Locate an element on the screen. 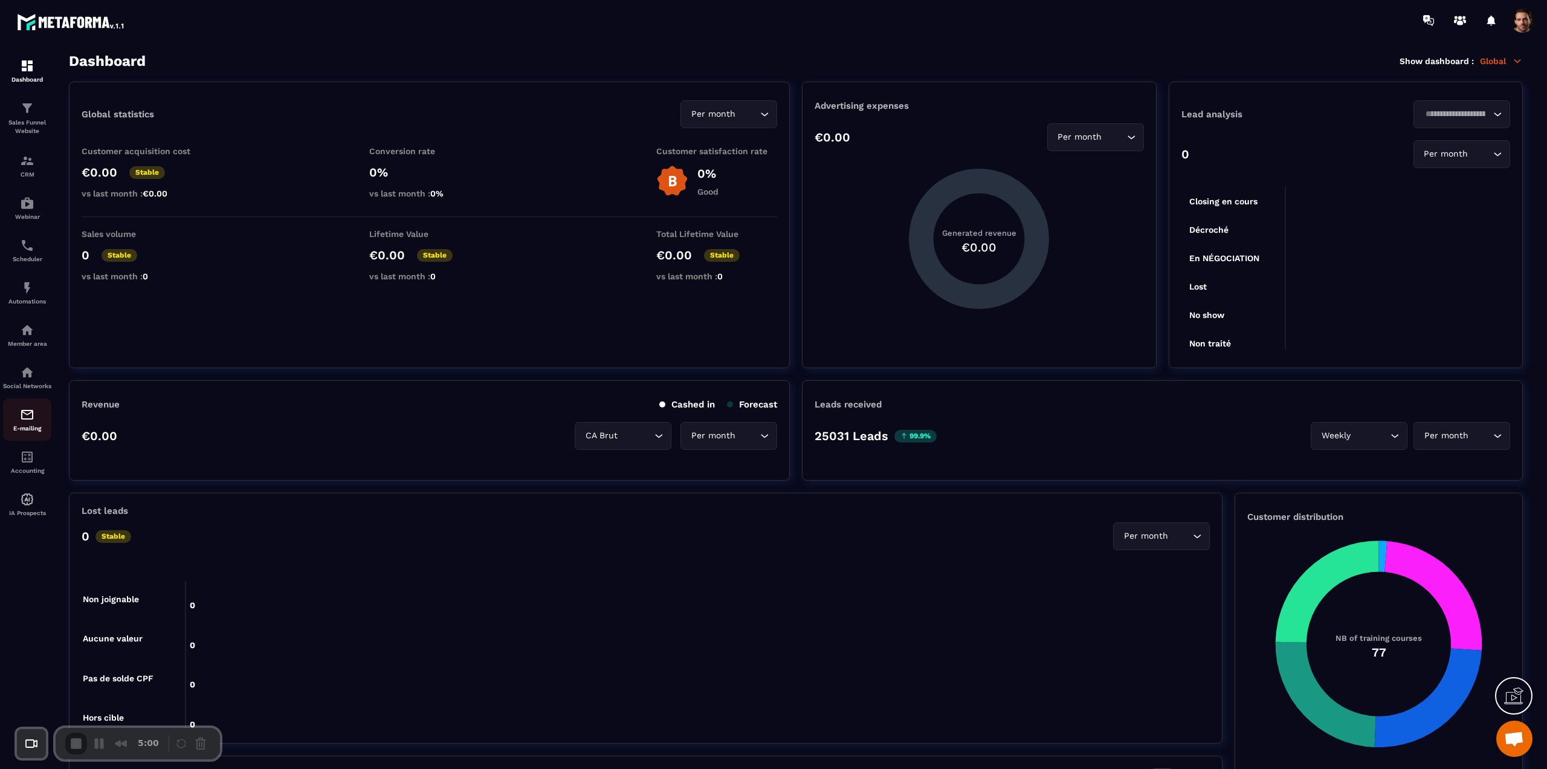  p: Lost leads is located at coordinates (105, 511).